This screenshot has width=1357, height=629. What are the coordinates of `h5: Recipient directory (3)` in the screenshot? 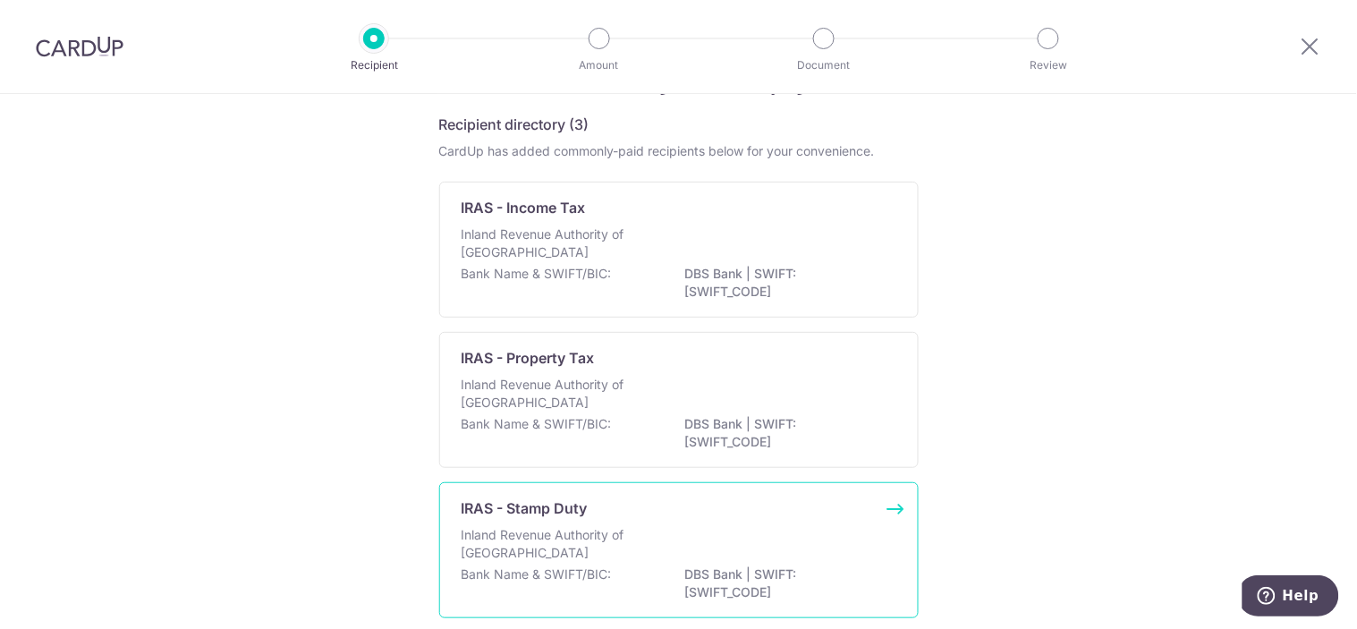 It's located at (514, 124).